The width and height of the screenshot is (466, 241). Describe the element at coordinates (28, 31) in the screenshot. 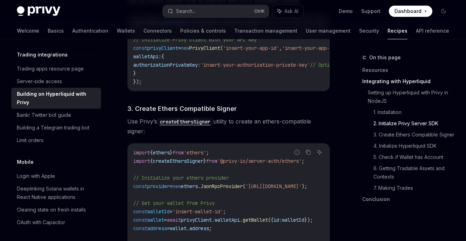

I see `a: Welcome` at that location.